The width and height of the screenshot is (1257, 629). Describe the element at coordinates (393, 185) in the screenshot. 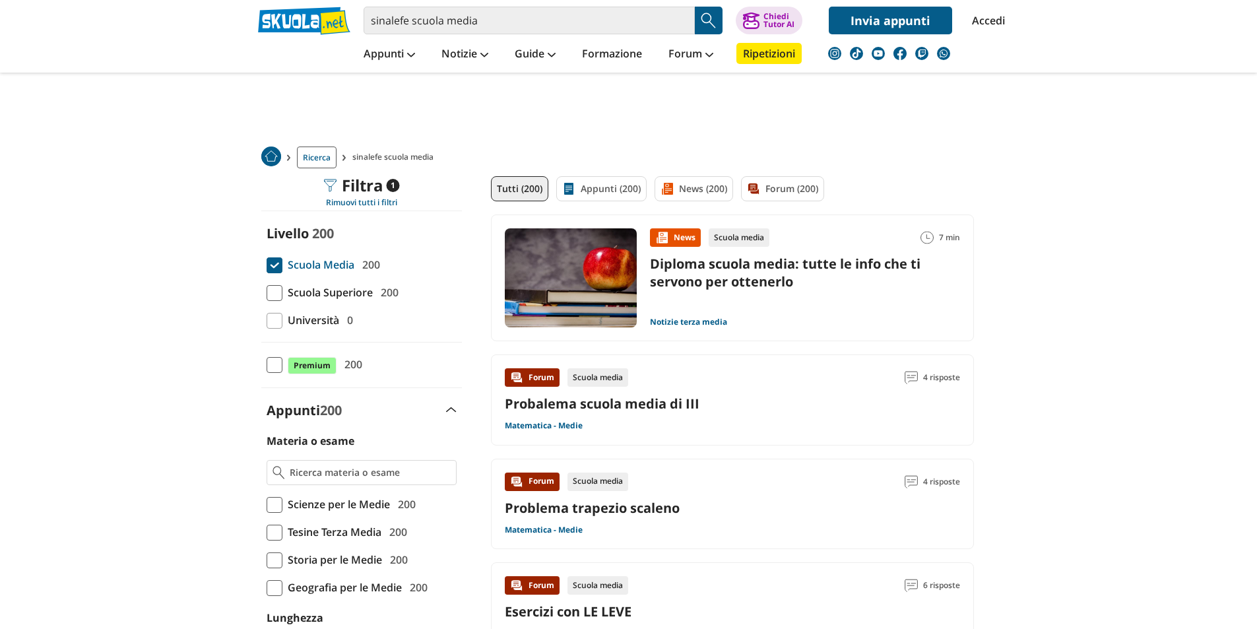

I see `span: 1` at that location.